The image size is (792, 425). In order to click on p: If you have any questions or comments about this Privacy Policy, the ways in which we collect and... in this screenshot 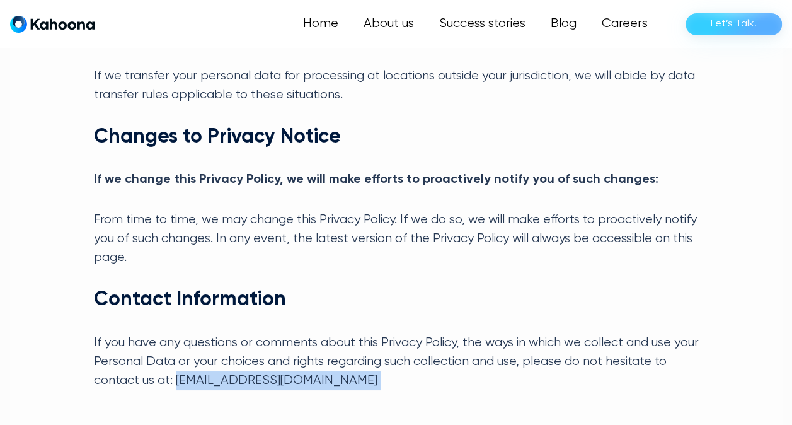, I will do `click(396, 362)`.